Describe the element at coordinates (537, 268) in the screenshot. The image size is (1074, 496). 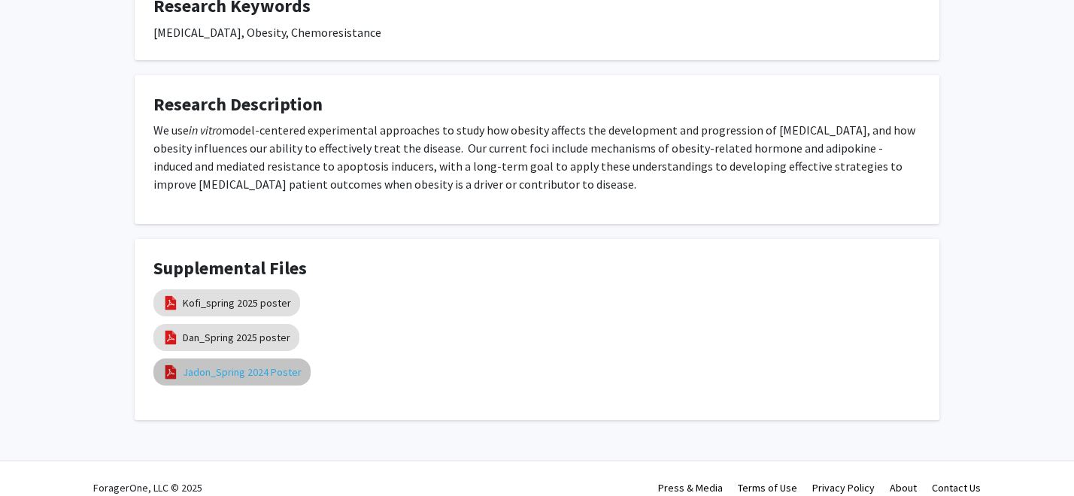
I see `h4: Supplemental Files` at that location.